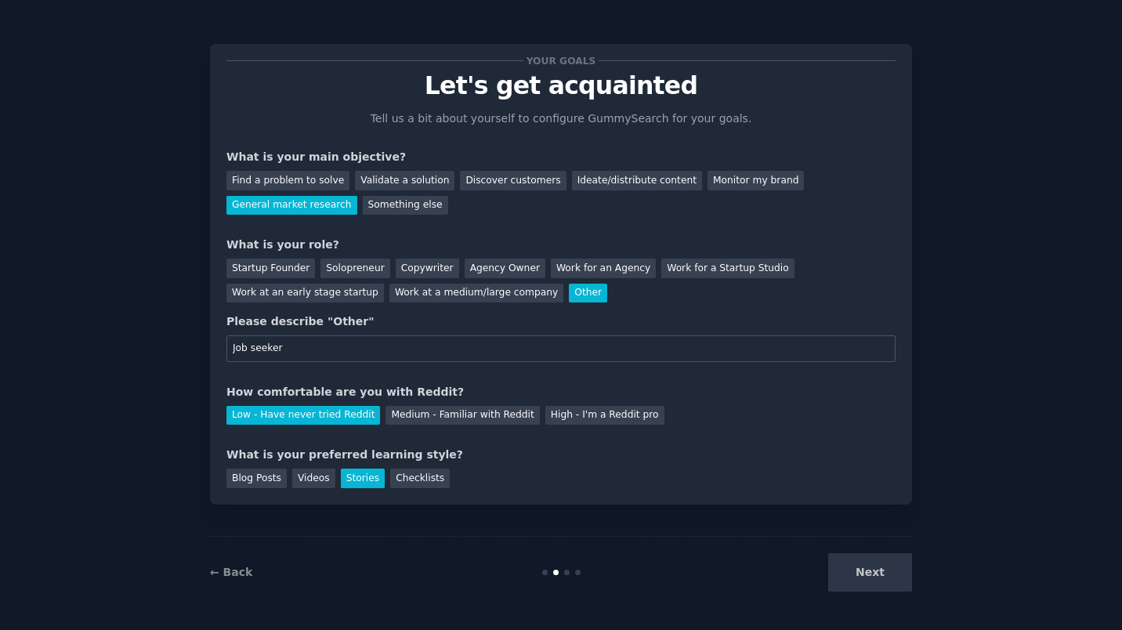 The image size is (1122, 630). I want to click on div: What is your preferred learning style?, so click(561, 454).